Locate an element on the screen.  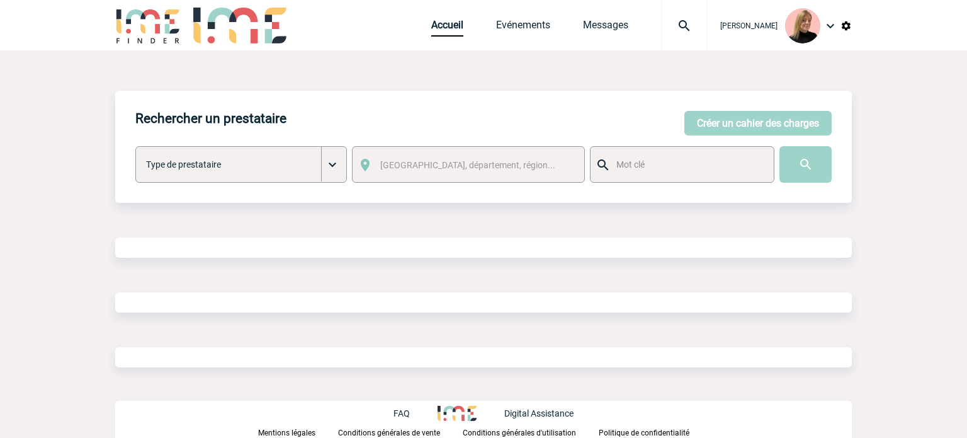
h4: Rechercher un prestataire is located at coordinates (211, 118).